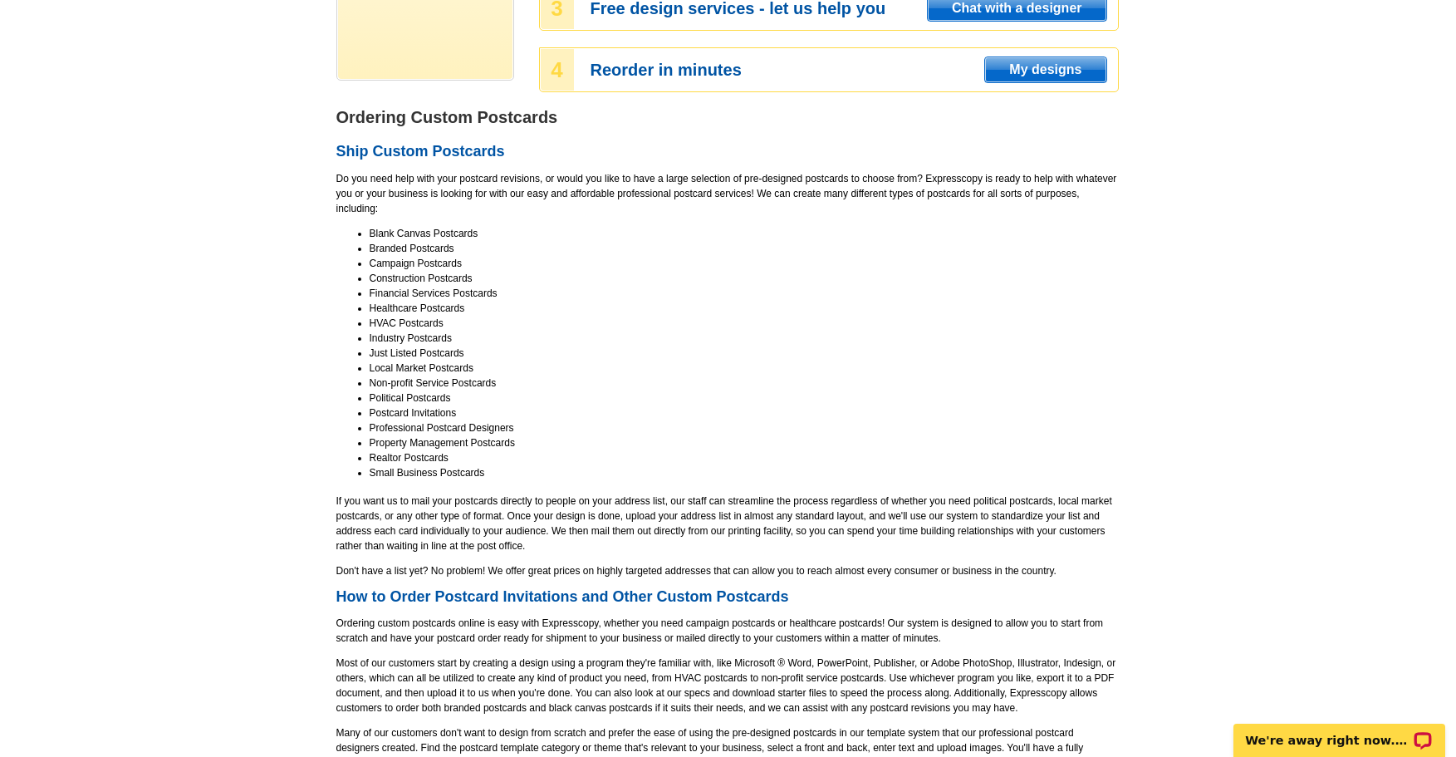  Describe the element at coordinates (1045, 70) in the screenshot. I see `a: My designs` at that location.